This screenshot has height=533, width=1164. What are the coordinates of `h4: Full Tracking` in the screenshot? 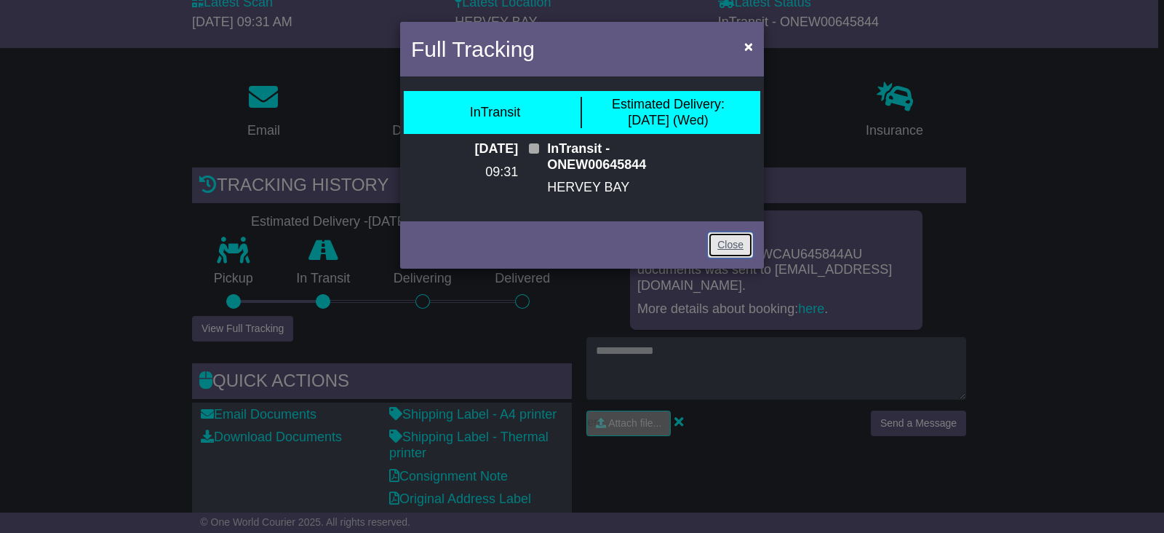 It's located at (473, 49).